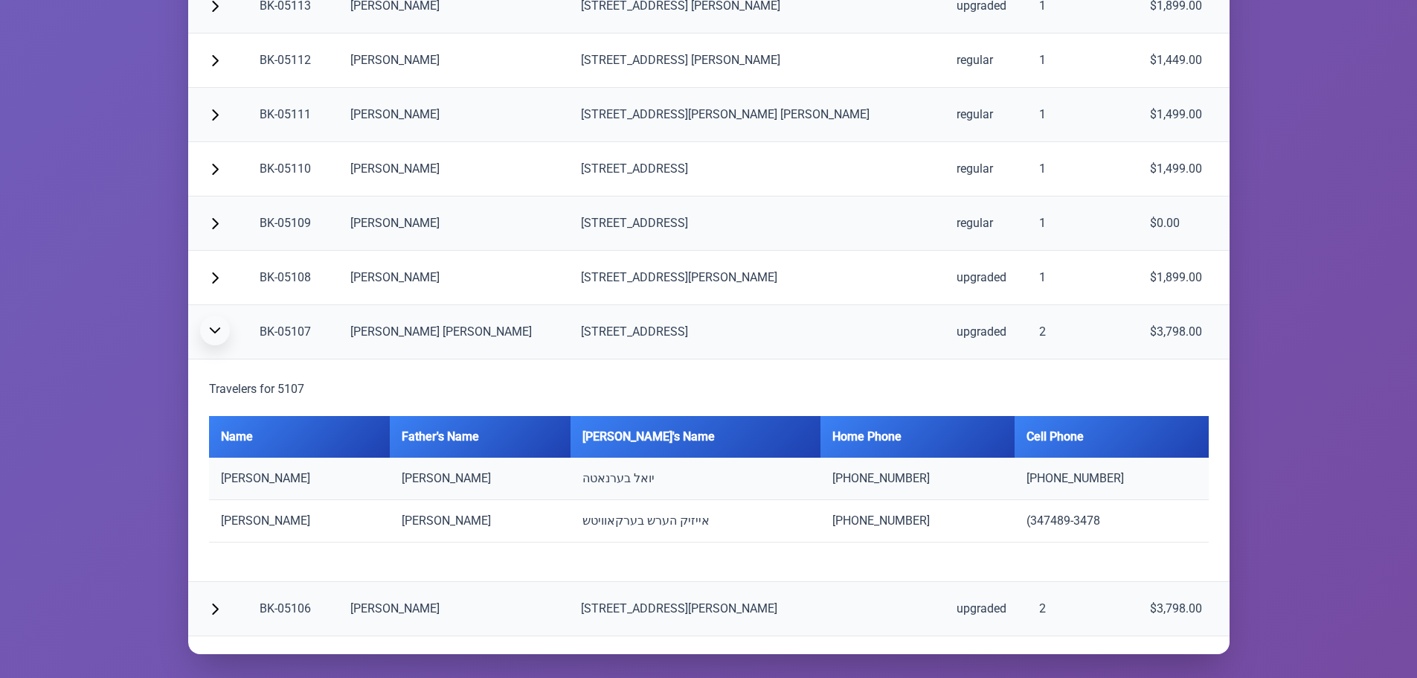 The height and width of the screenshot is (678, 1417). What do you see at coordinates (293, 169) in the screenshot?
I see `td: BK-05110` at bounding box center [293, 169].